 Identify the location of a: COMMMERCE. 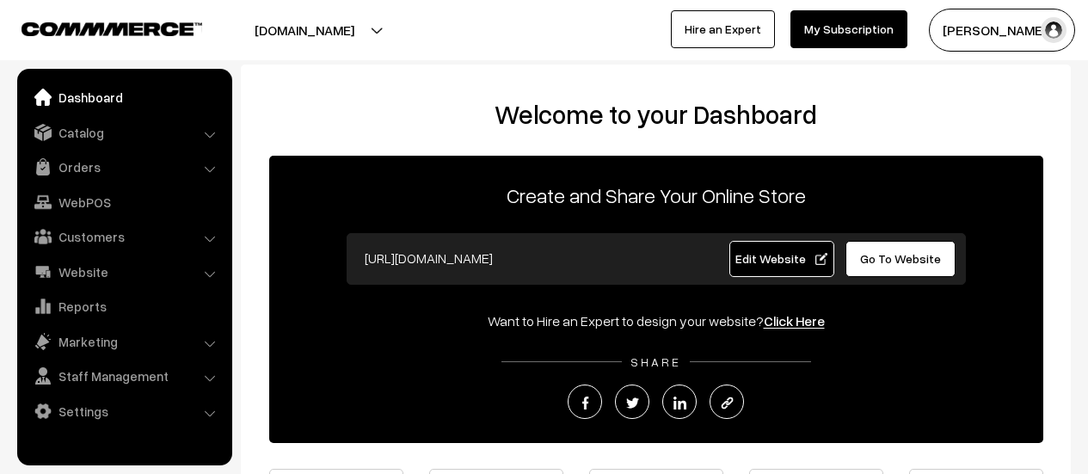
(96, 28).